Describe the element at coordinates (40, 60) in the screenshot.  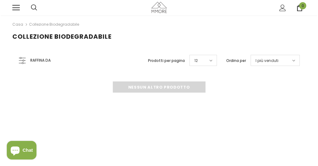
I see `span: Raffina da` at that location.